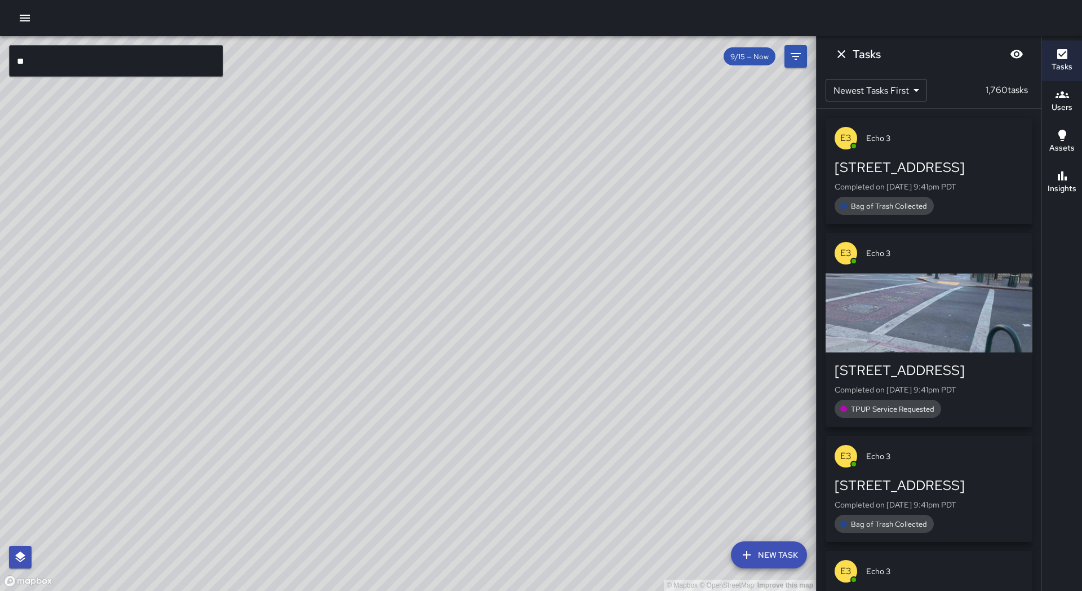  What do you see at coordinates (769, 555) in the screenshot?
I see `button: New Task` at bounding box center [769, 555].